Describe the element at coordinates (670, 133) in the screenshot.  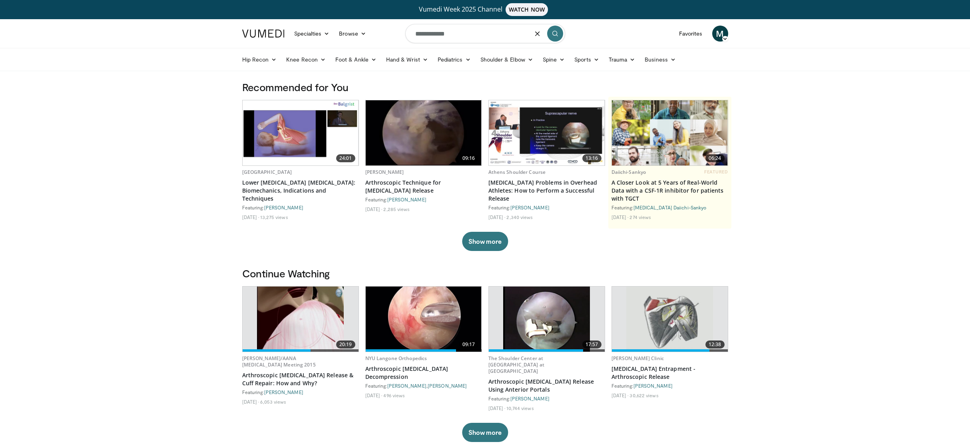
I see `img: 93c22cae-14d1-47f0-9e4a-a244e824b022.png.620x360_q85_upscale.jpg` at that location.